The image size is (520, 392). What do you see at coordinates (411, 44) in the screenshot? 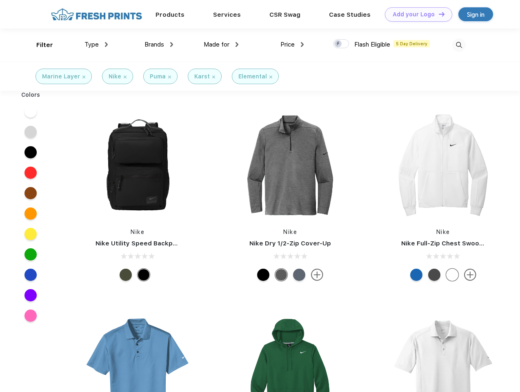
I see `span: 5 Day Delivery` at bounding box center [411, 44].